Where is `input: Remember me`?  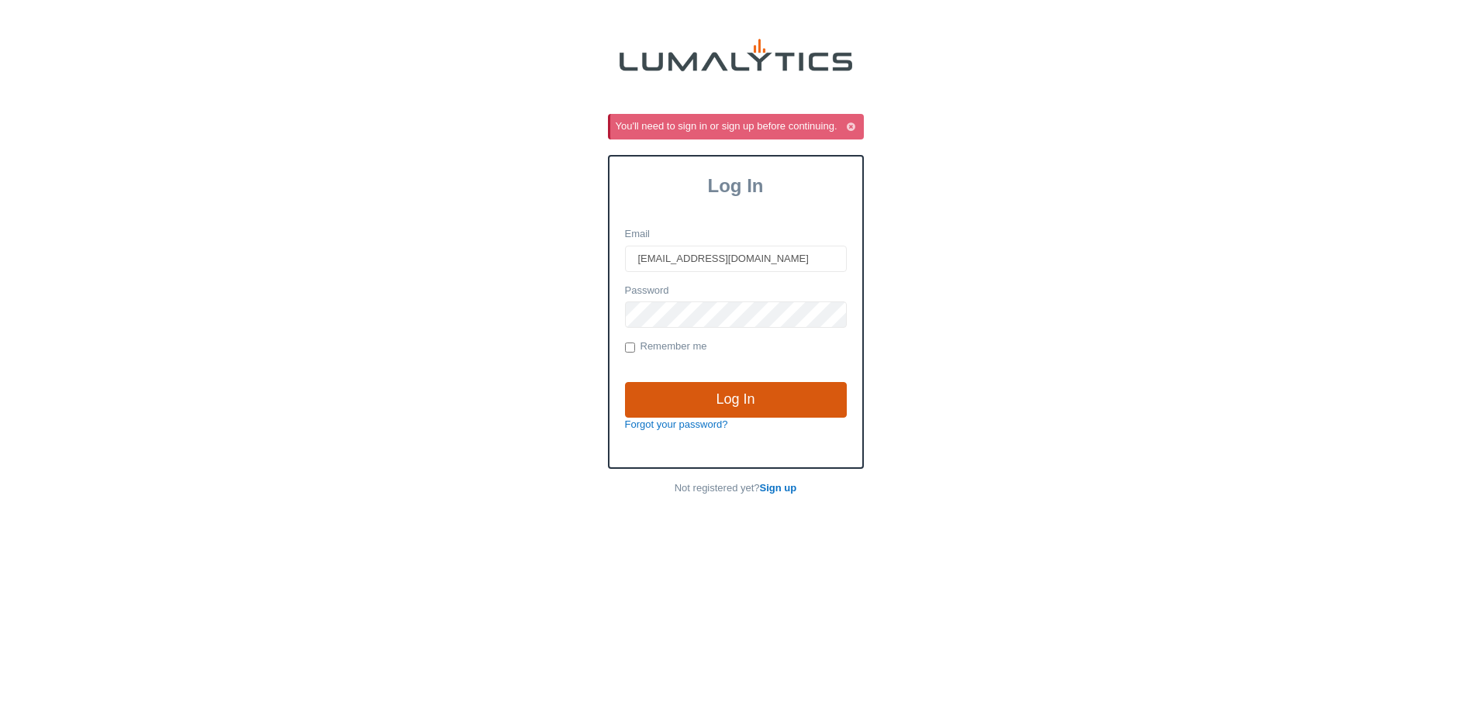
input: Remember me is located at coordinates (629, 347).